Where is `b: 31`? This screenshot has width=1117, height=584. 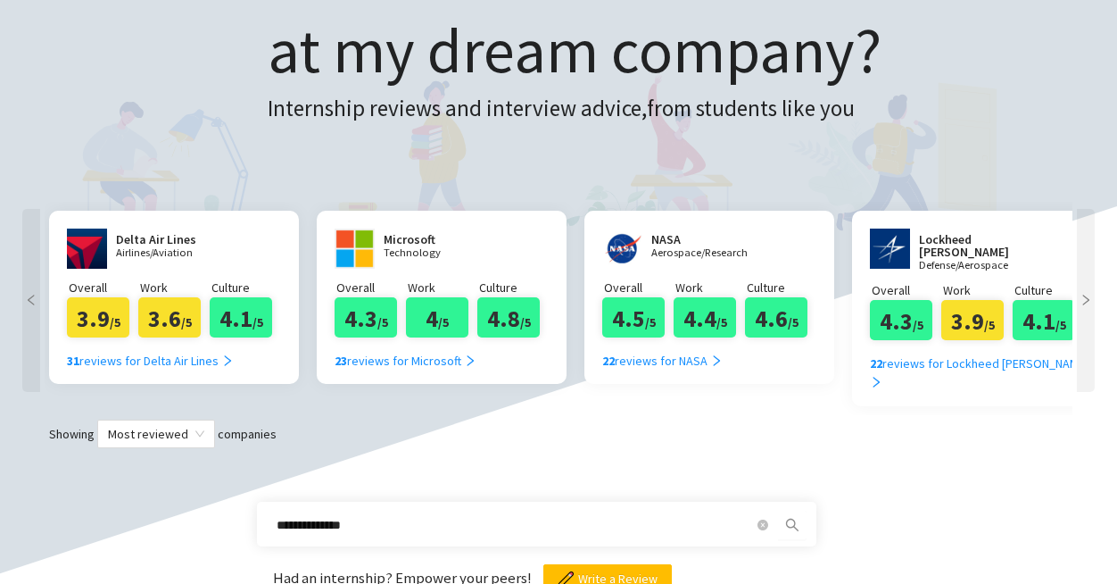 b: 31 is located at coordinates (73, 360).